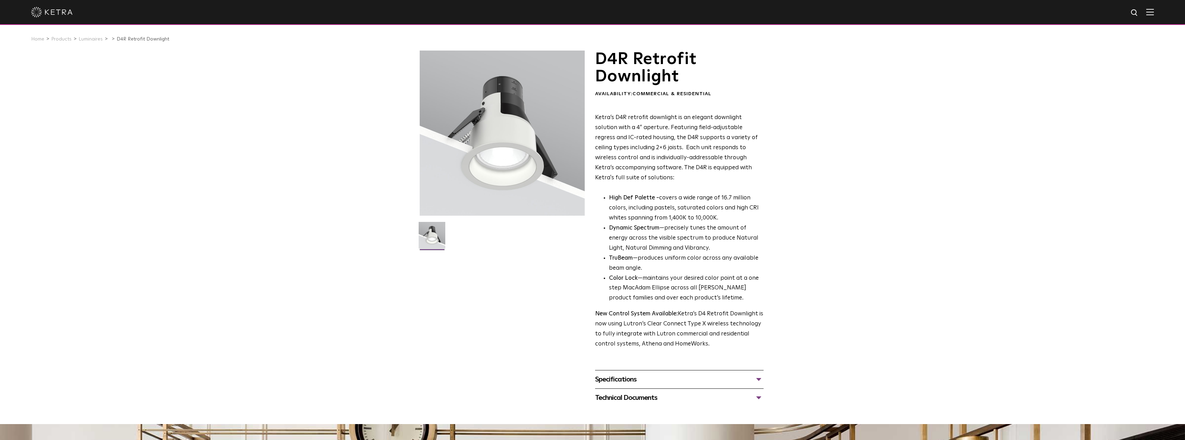  Describe the element at coordinates (686, 208) in the screenshot. I see `p: covers a wide range of 16.7 million colors, including pastels, saturated colors and high CRI whit...` at that location.